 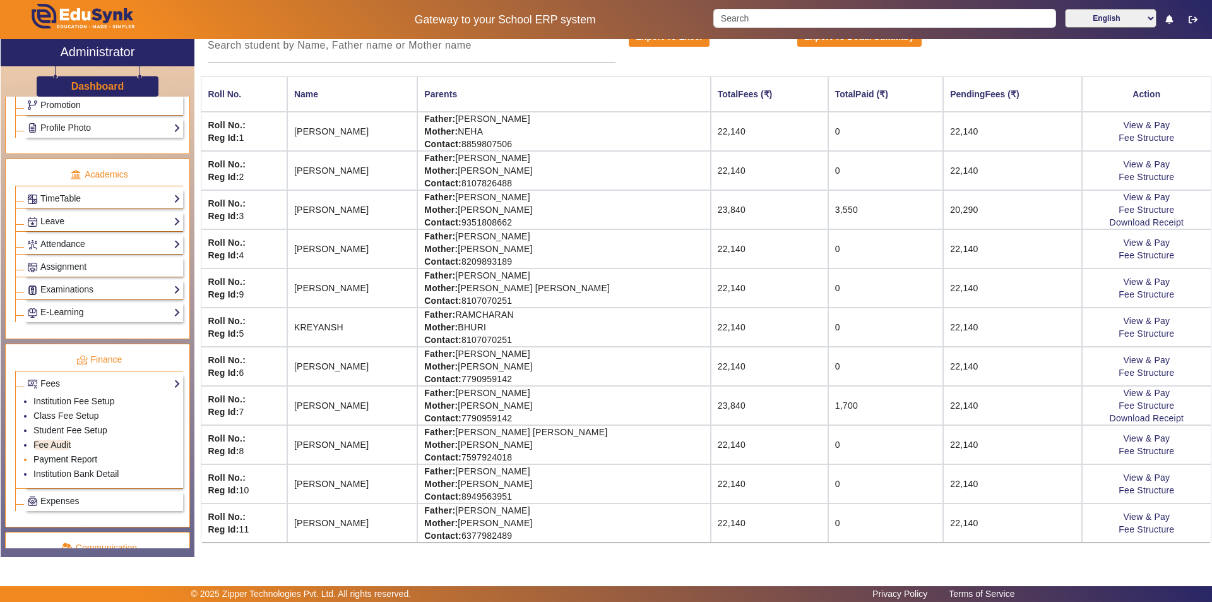 What do you see at coordinates (244, 405) in the screenshot?
I see `td: 7` at bounding box center [244, 405].